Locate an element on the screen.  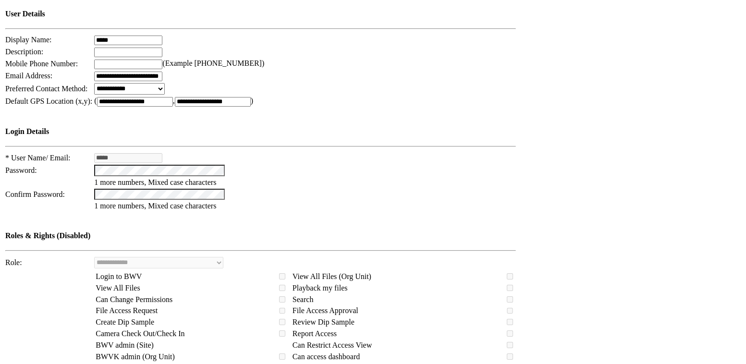
span: BWV admin (Site) is located at coordinates (124, 345).